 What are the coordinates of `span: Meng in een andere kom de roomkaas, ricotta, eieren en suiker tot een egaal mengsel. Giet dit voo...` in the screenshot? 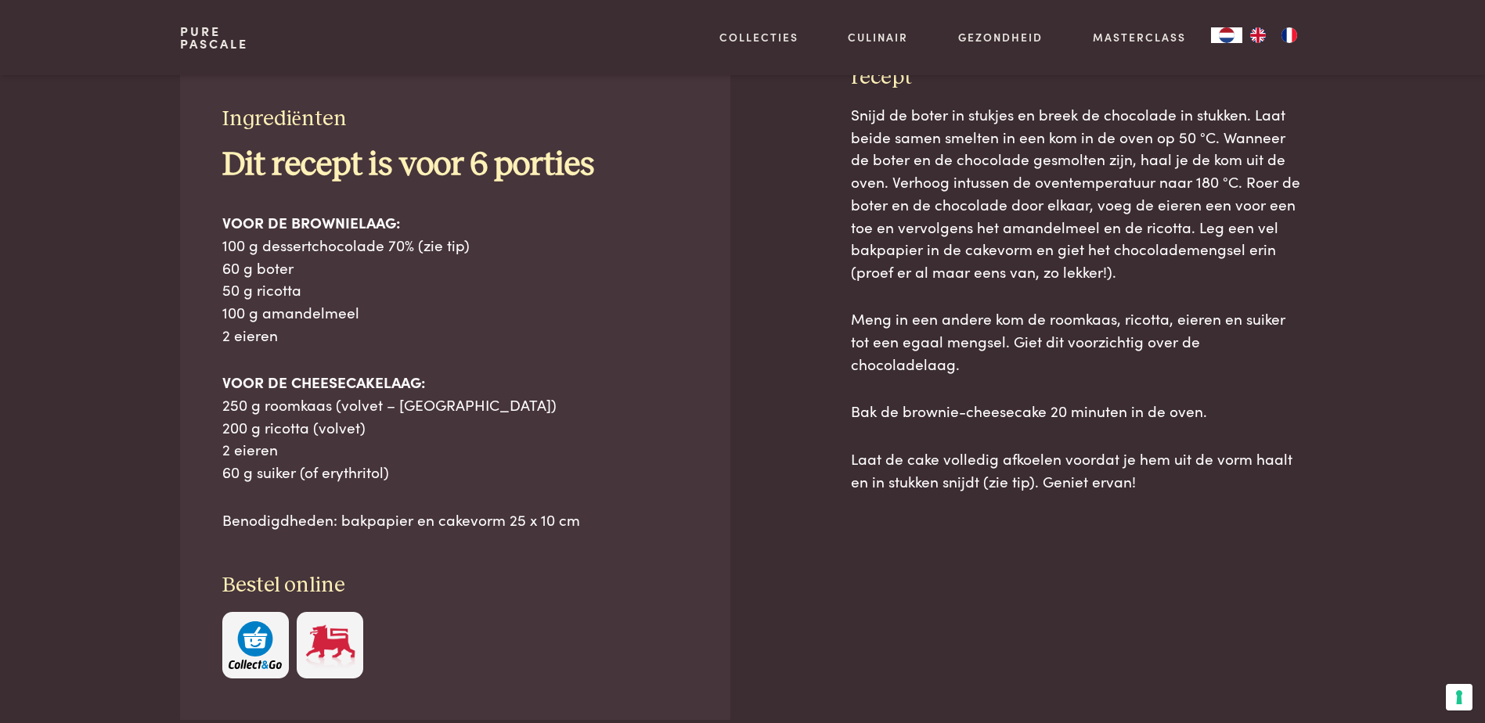 It's located at (1067, 340).